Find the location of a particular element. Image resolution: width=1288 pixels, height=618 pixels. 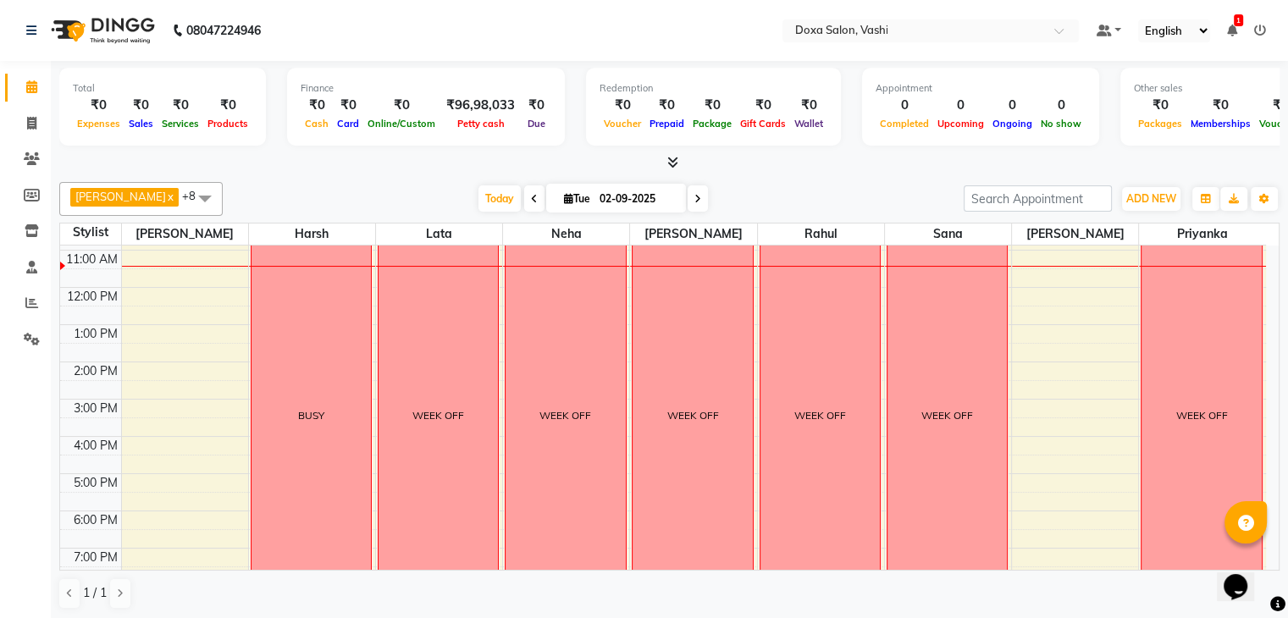

span: Wallet is located at coordinates (809, 124).